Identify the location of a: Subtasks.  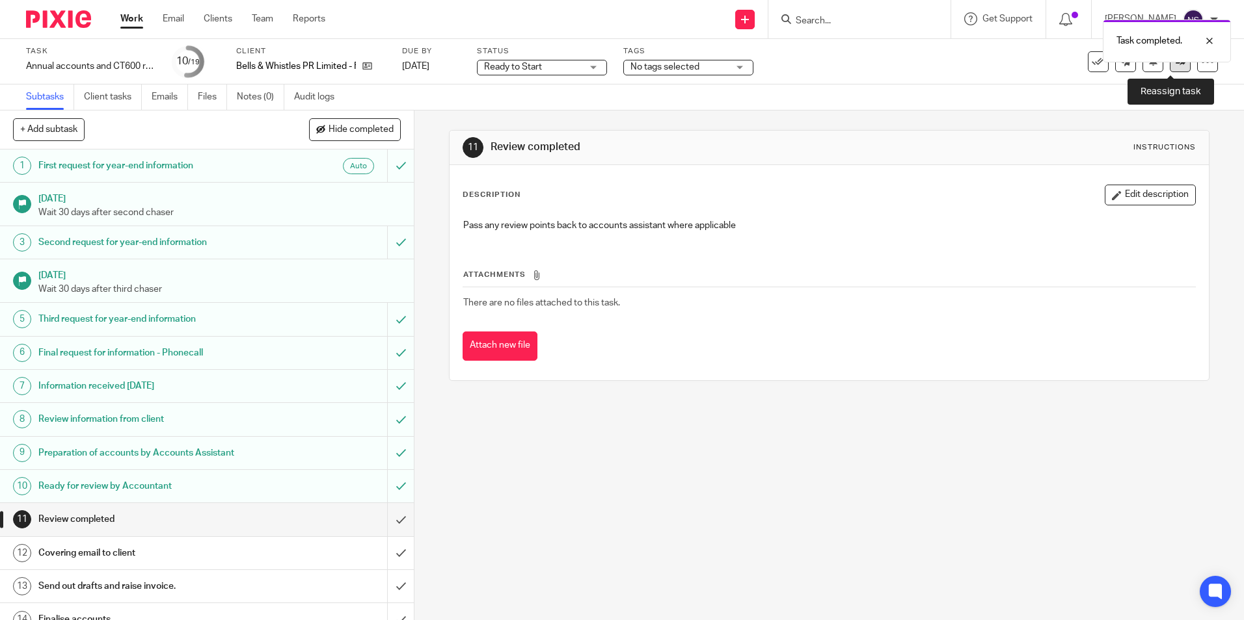
(50, 97).